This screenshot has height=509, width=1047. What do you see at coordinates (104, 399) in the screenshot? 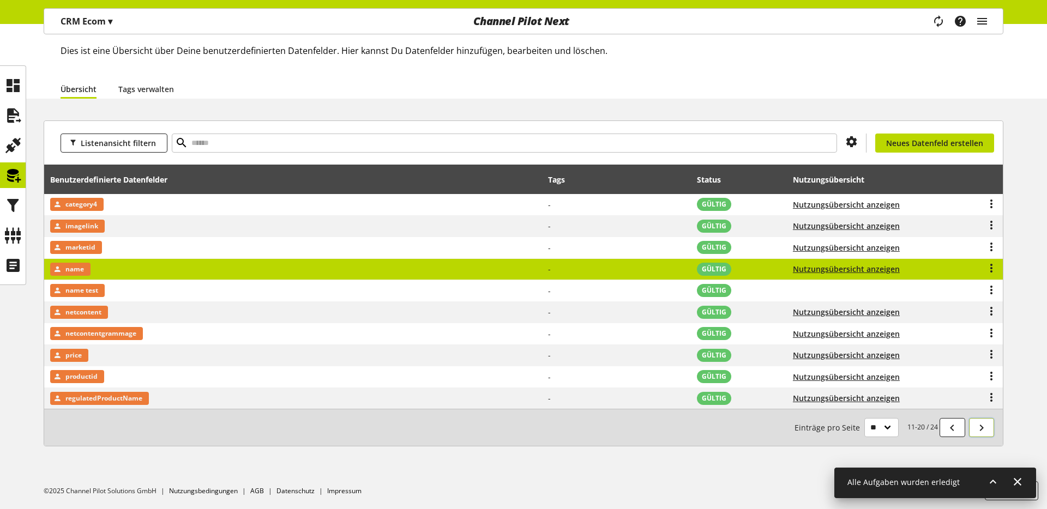
I see `span: regulatedProductName` at bounding box center [104, 399].